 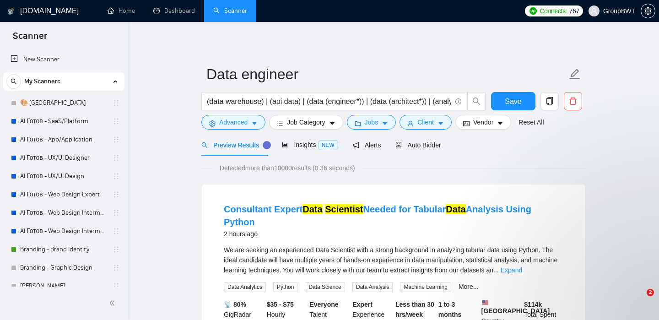 I want to click on div: We are seeking an experienced Data Scientist with a strong background in analyzing tabular data u..., so click(x=393, y=260).